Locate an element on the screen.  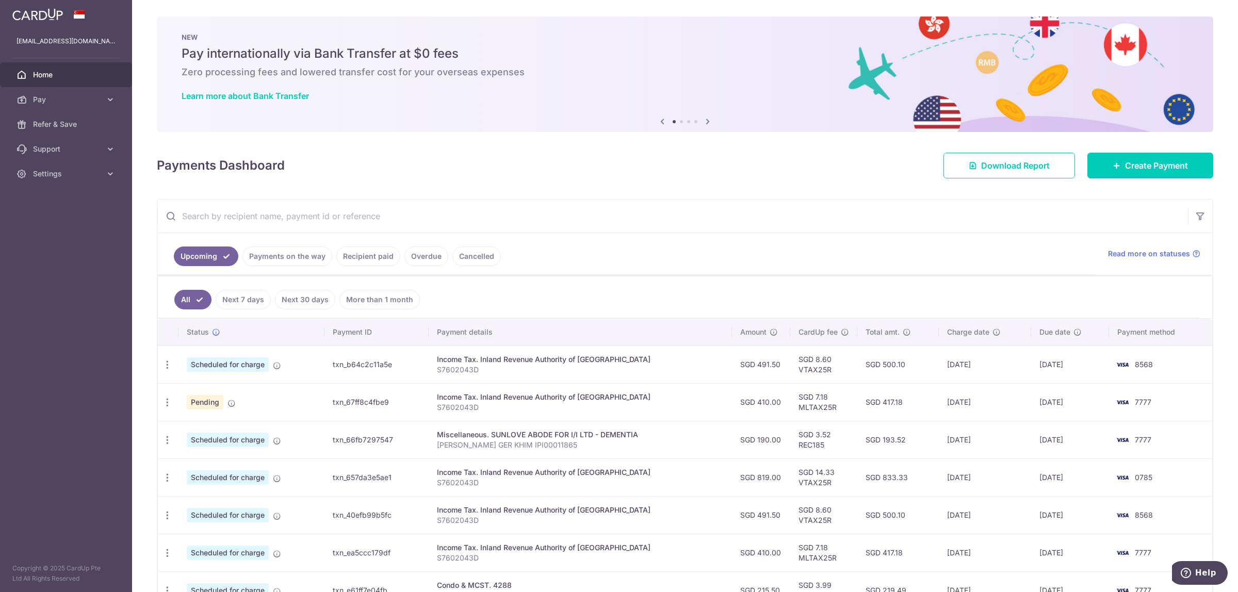
a: Download Report is located at coordinates (1009, 166).